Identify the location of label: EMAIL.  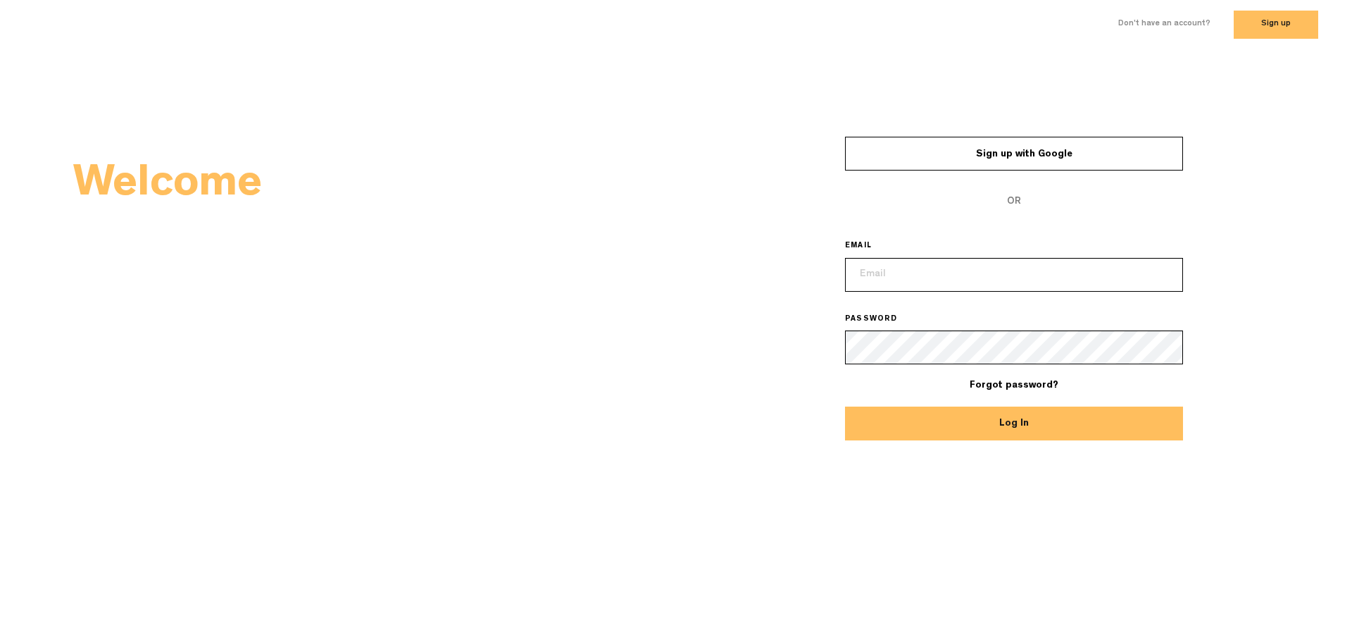
(868, 246).